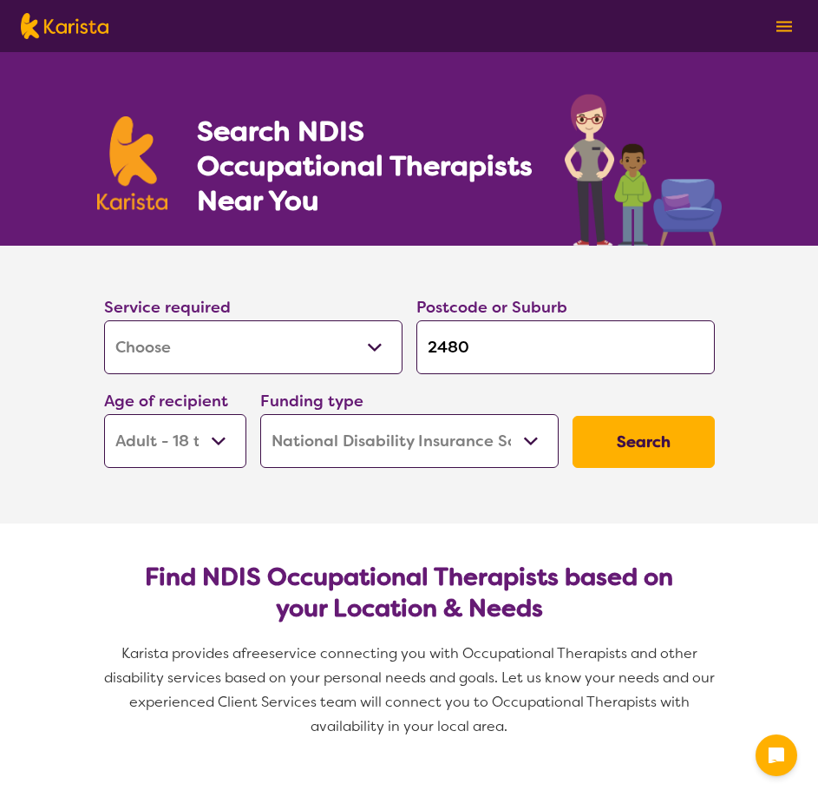  Describe the element at coordinates (365, 166) in the screenshot. I see `h1: Search NDIS Occupational Therapists Near You` at that location.